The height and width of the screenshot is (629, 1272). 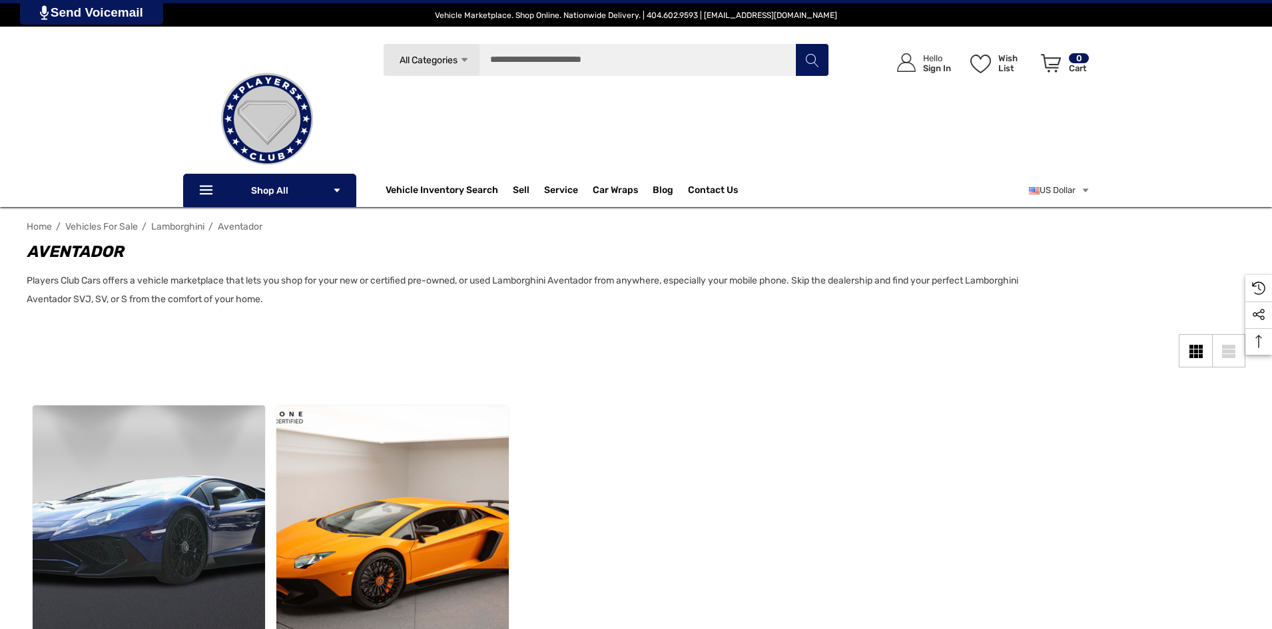 What do you see at coordinates (178, 226) in the screenshot?
I see `a: Lamborghini` at bounding box center [178, 226].